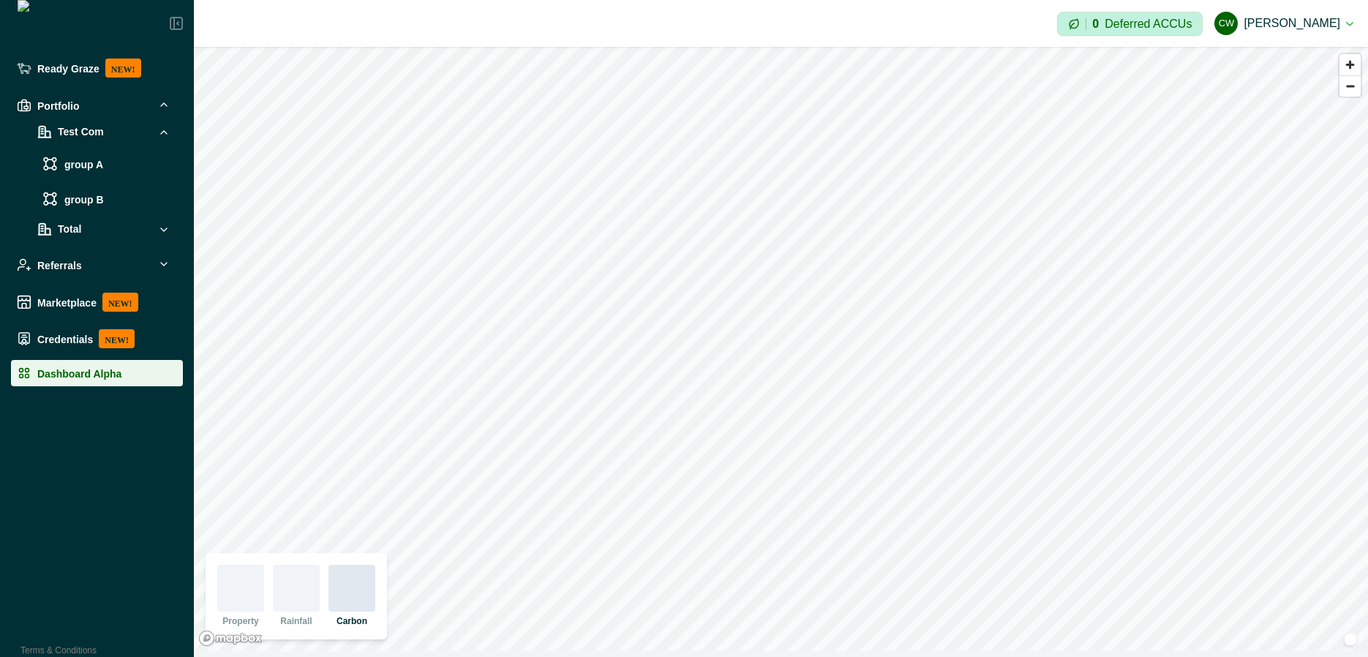 The image size is (1368, 657). I want to click on a: Ready GrazeNEW!, so click(97, 68).